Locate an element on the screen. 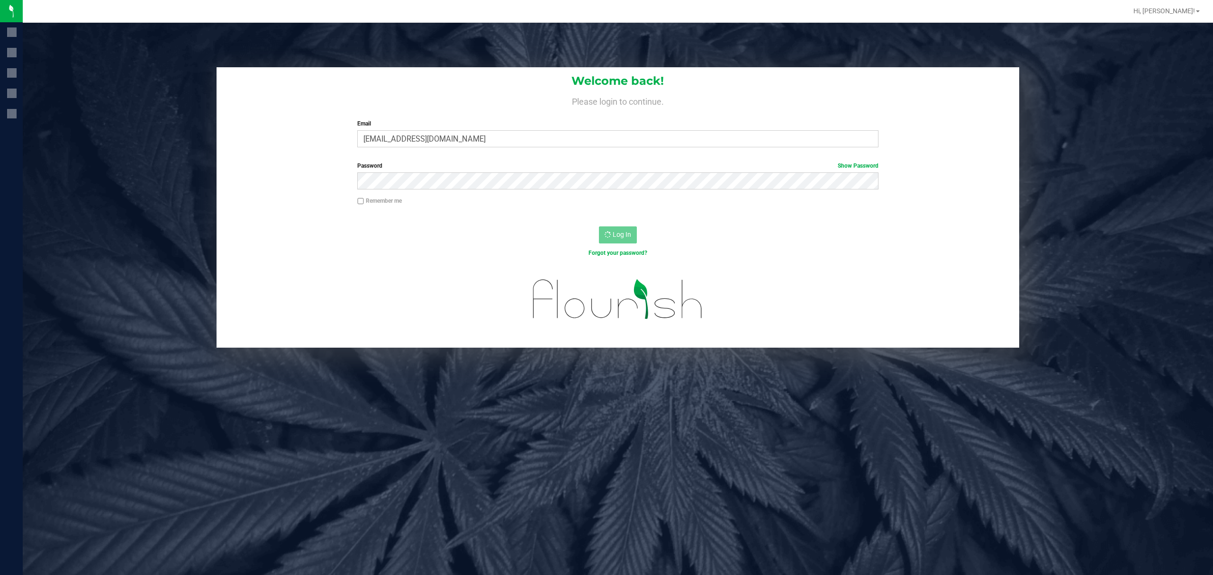 The height and width of the screenshot is (575, 1213). span: Password is located at coordinates (370, 166).